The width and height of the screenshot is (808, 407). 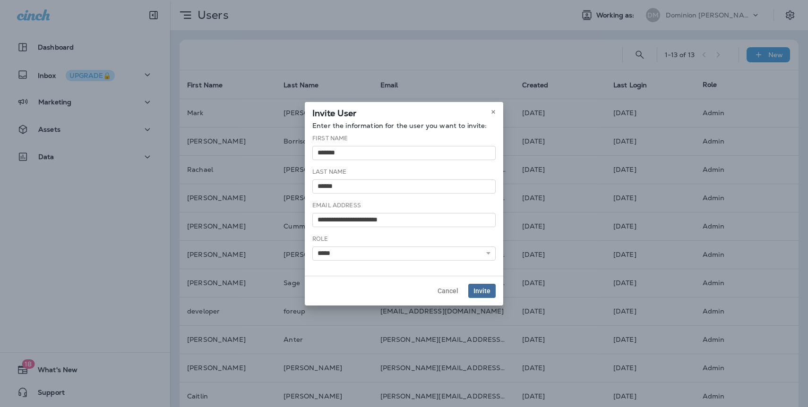 I want to click on button: Invite, so click(x=482, y=291).